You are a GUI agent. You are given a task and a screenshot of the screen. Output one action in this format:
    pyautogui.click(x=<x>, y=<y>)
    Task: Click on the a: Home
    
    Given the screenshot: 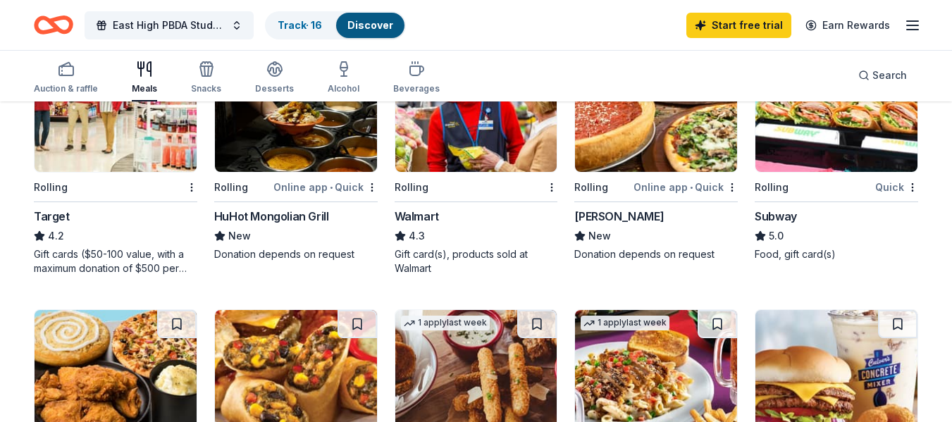 What is the action you would take?
    pyautogui.click(x=54, y=25)
    